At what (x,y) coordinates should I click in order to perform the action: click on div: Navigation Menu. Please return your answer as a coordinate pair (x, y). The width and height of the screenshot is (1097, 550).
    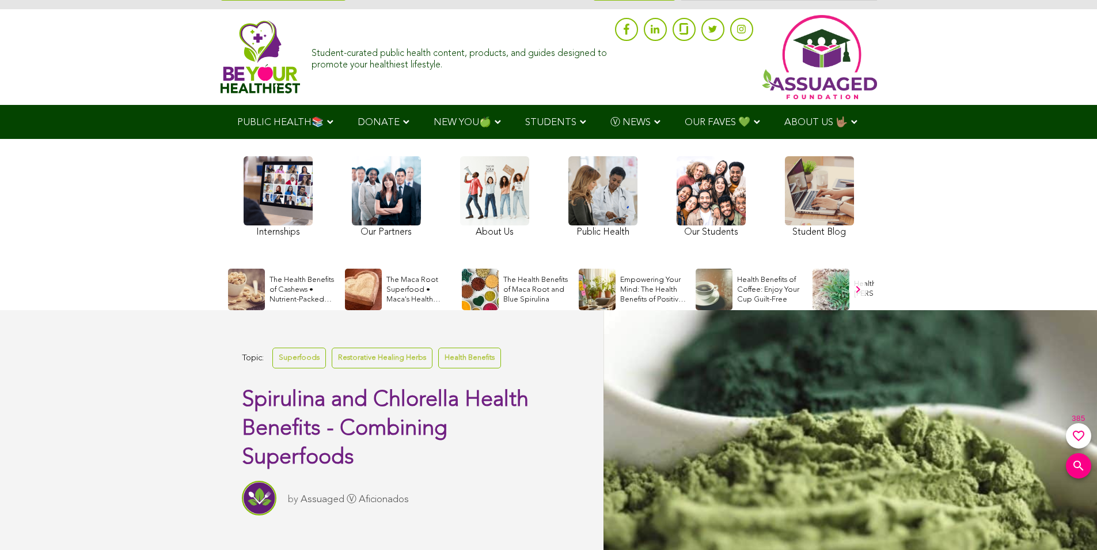
    Looking at the image, I should click on (549, 122).